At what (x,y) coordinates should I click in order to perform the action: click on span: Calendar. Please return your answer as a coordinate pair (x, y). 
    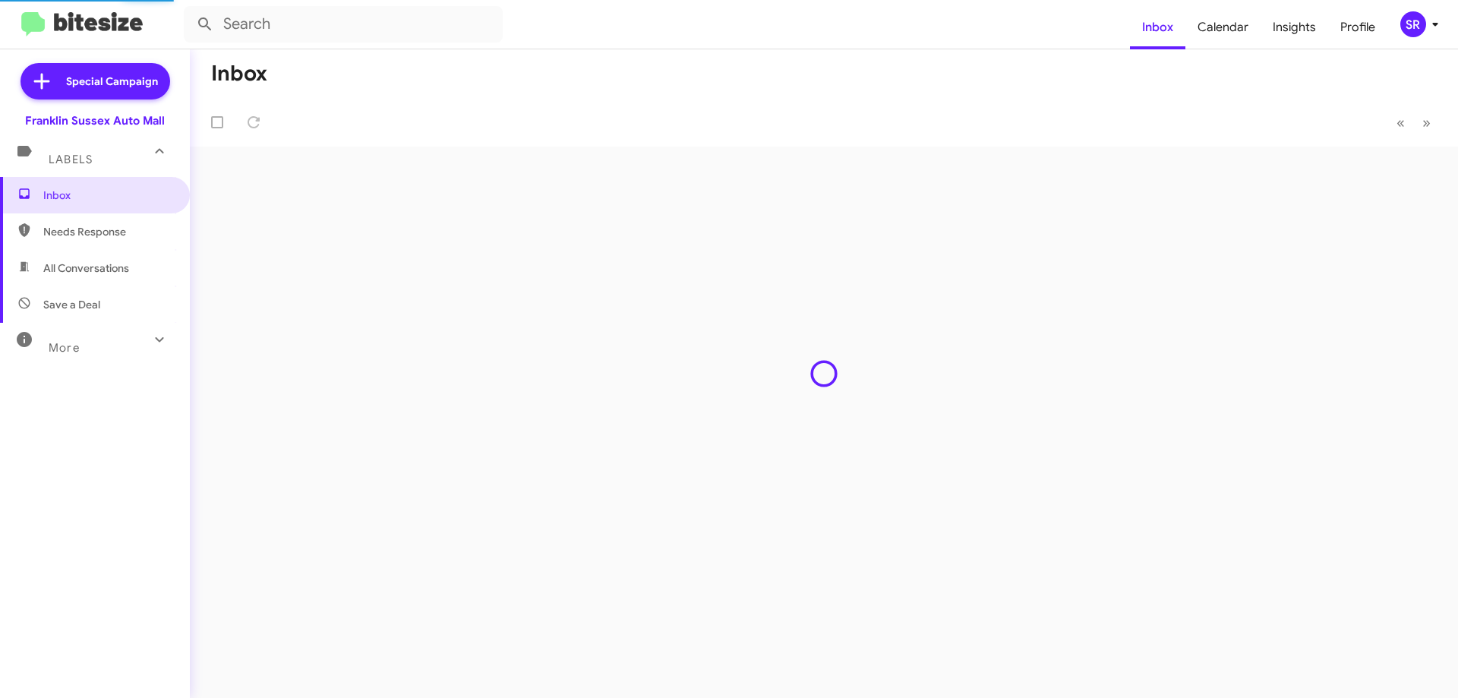
    Looking at the image, I should click on (1223, 27).